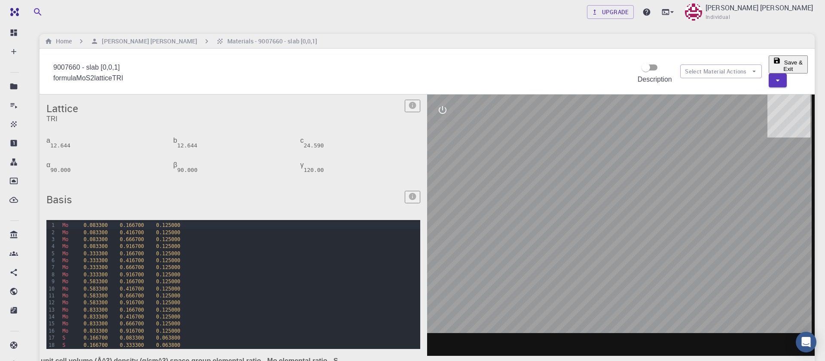 This screenshot has height=361, width=825. Describe the element at coordinates (655, 79) in the screenshot. I see `span: Description` at that location.